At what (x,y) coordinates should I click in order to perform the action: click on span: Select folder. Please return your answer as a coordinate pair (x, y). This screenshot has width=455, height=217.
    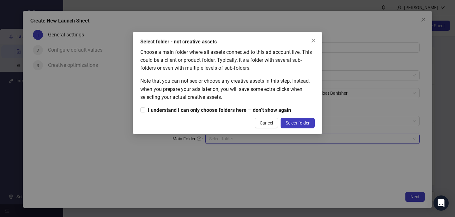
    Looking at the image, I should click on (298, 123).